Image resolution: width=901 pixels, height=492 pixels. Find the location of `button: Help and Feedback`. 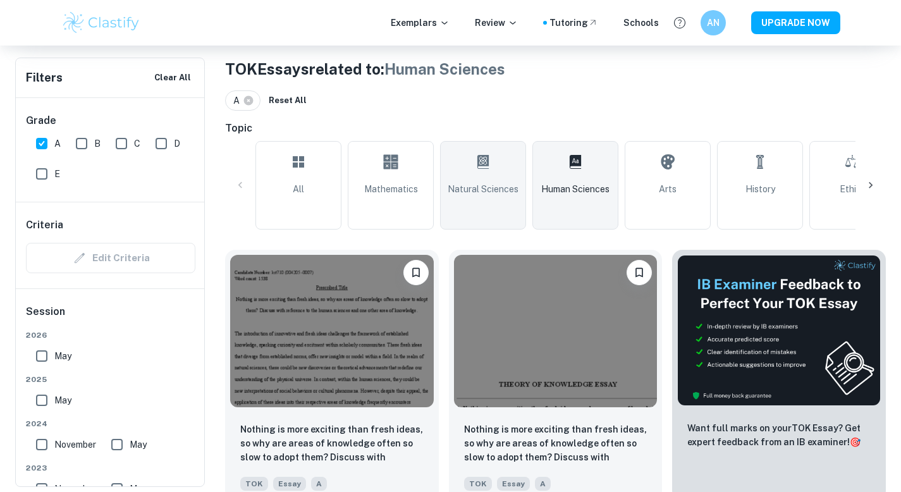

button: Help and Feedback is located at coordinates (680, 23).